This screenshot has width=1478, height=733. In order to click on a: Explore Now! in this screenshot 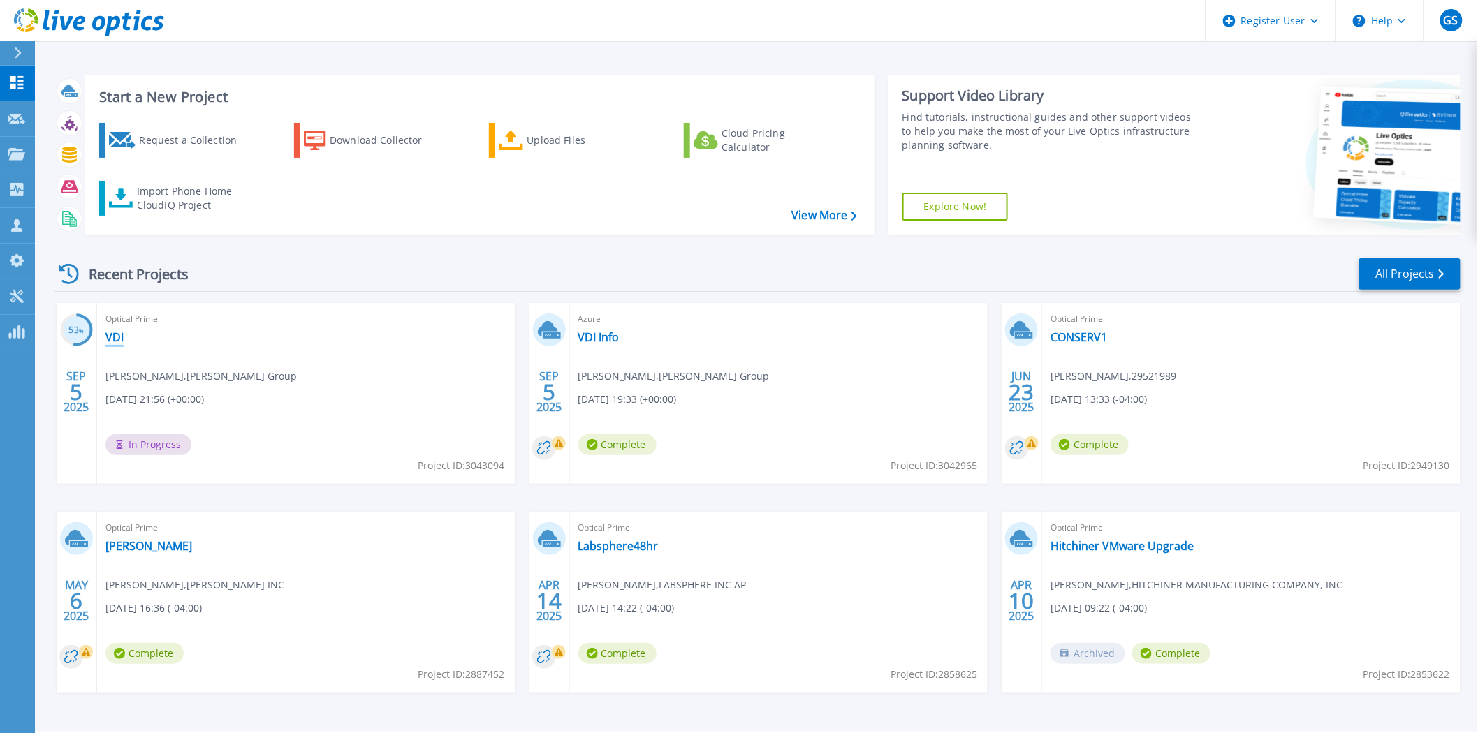, I will do `click(955, 207)`.